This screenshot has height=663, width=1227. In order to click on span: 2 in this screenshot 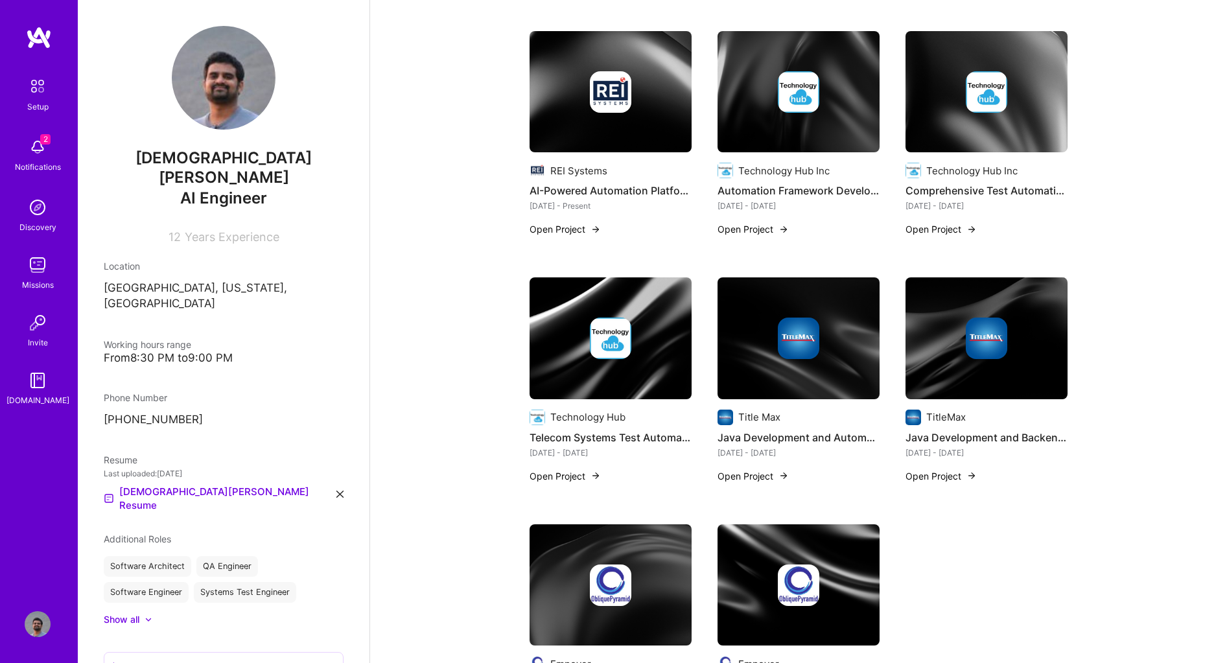, I will do `click(45, 139)`.